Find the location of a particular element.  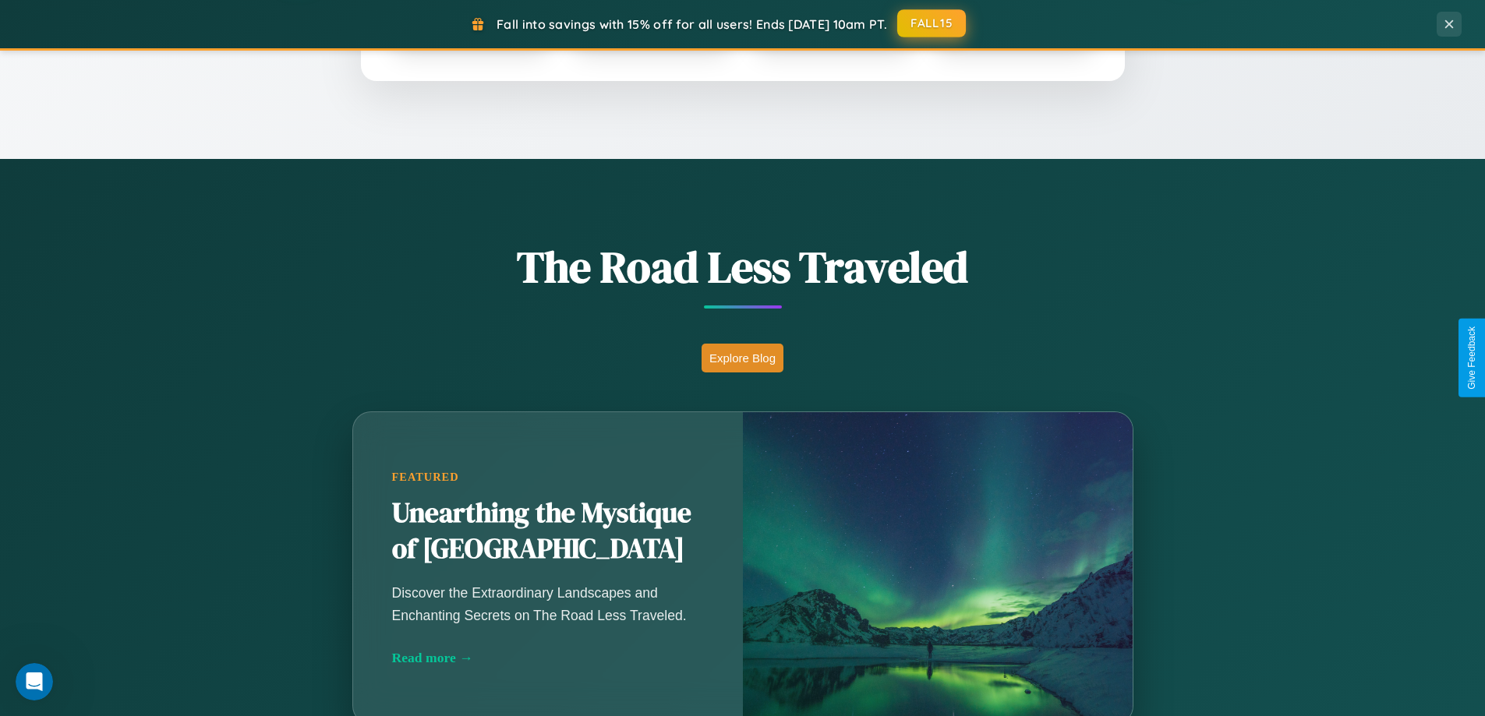

h1: The Road Less Traveled is located at coordinates (743, 267).